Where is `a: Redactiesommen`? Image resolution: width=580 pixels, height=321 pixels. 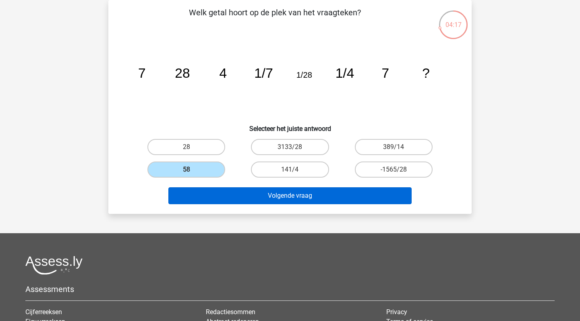 a: Redactiesommen is located at coordinates (230, 312).